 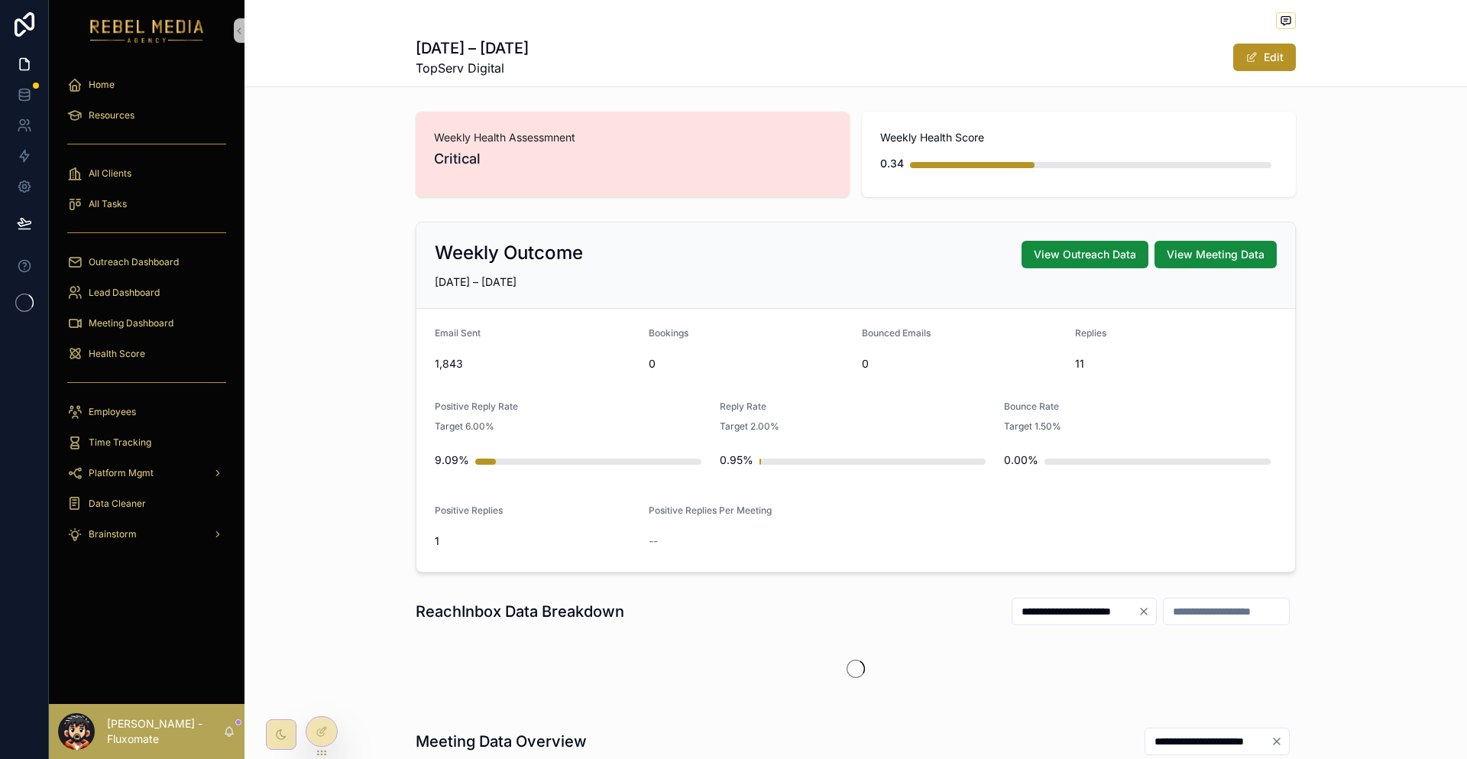 What do you see at coordinates (117, 354) in the screenshot?
I see `span: Health Score` at bounding box center [117, 354].